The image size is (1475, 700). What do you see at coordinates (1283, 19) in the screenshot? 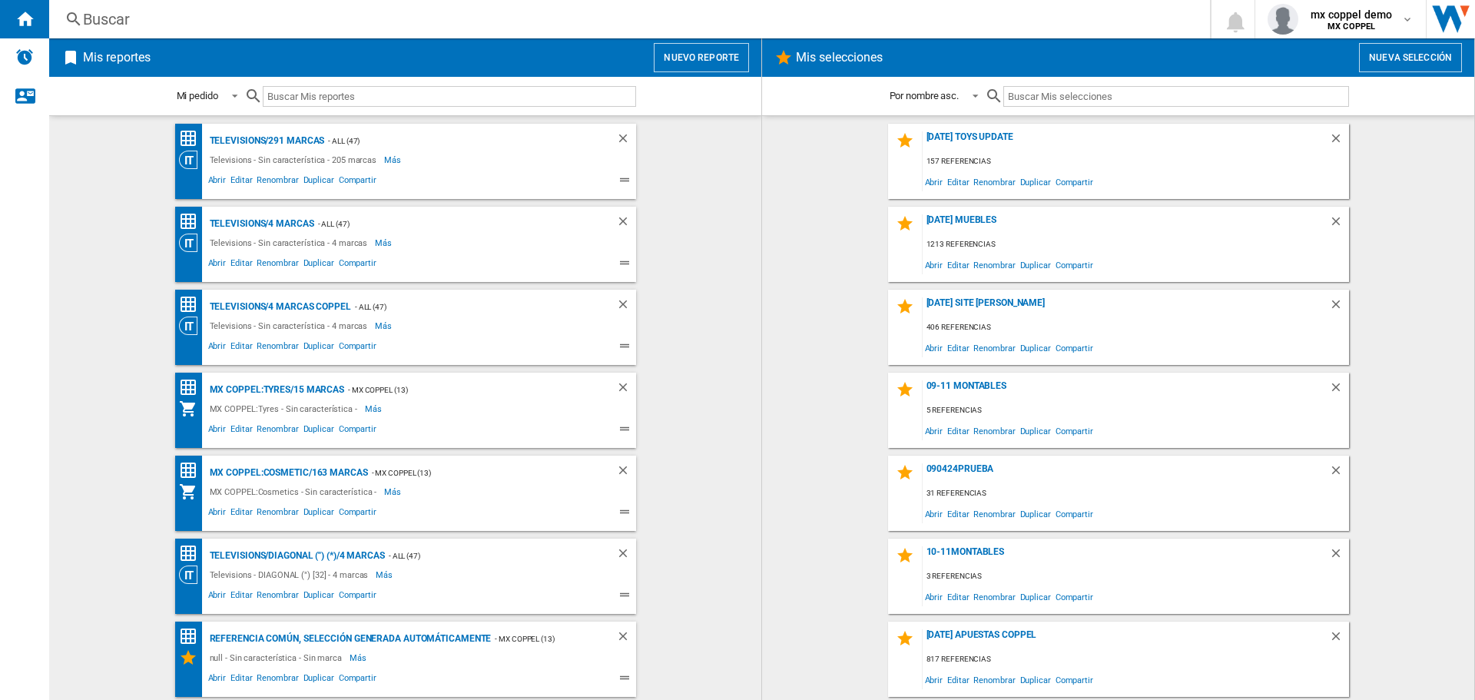
I see `img: profile.jpg` at bounding box center [1283, 19].